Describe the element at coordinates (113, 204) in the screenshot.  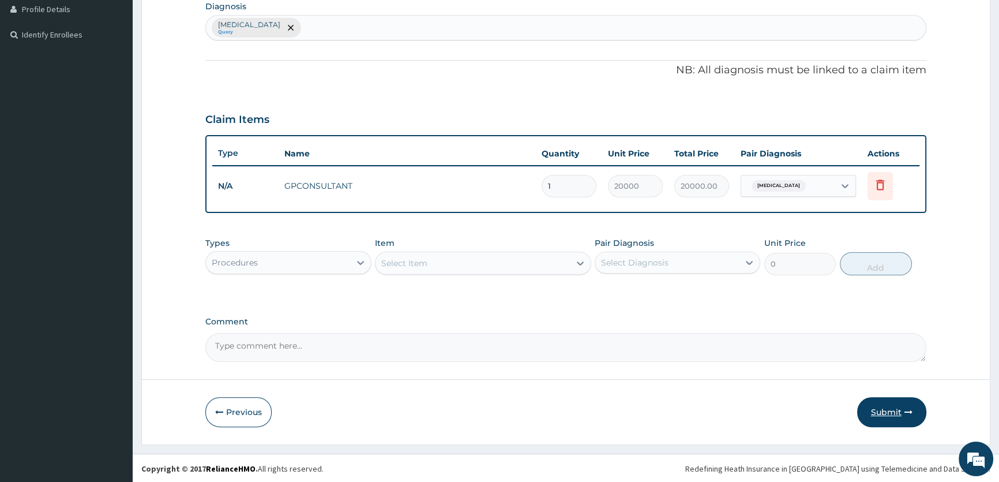
I see `span: We're online!` at that location.